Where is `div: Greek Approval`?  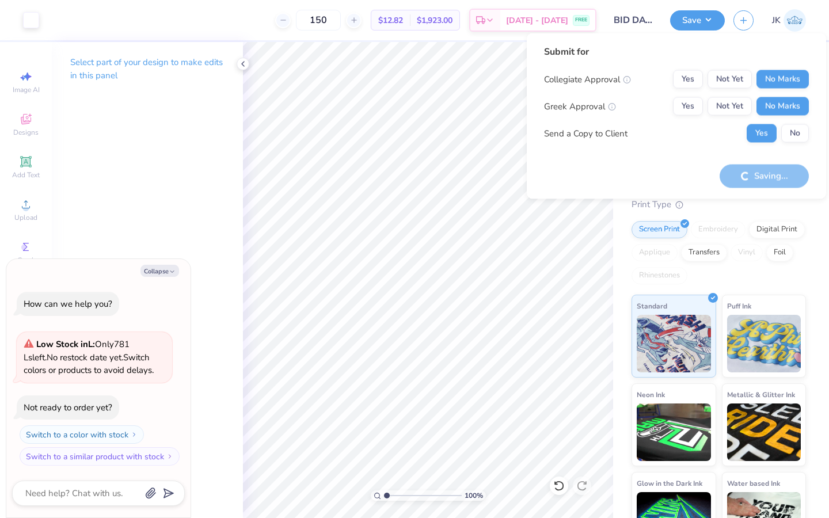 div: Greek Approval is located at coordinates (580, 106).